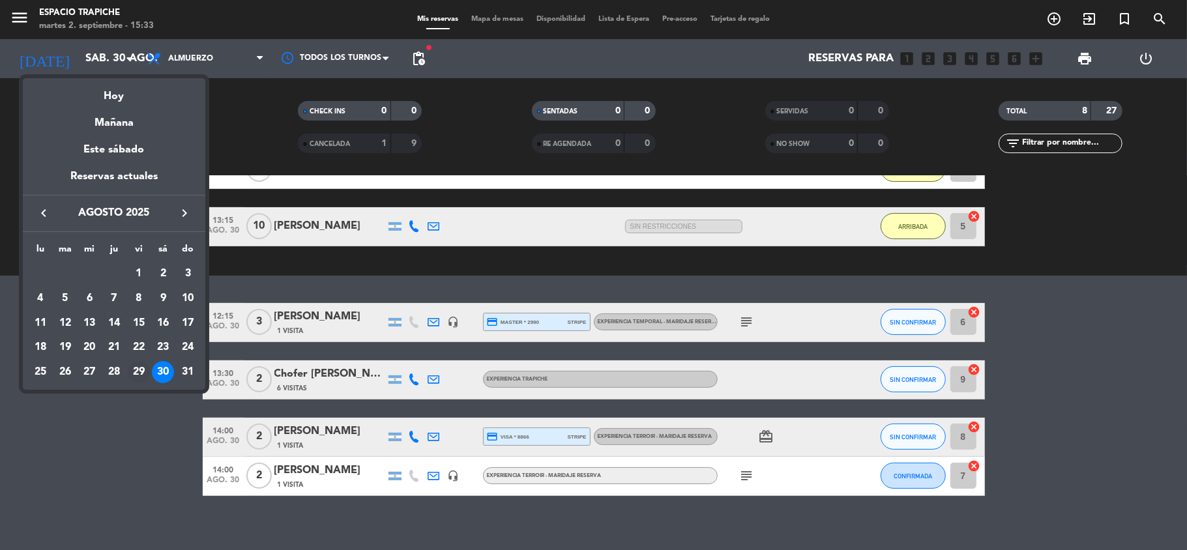 Image resolution: width=1187 pixels, height=550 pixels. What do you see at coordinates (184, 213) in the screenshot?
I see `button: keyboard_arrow_right` at bounding box center [184, 213].